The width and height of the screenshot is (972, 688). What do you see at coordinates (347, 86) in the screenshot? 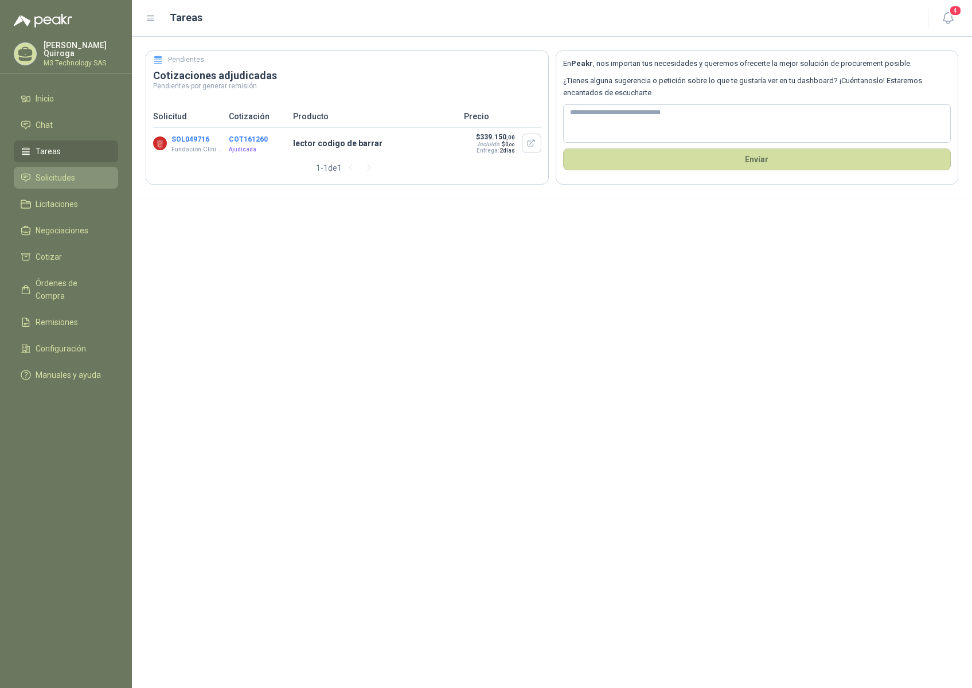
I see `p: Pendientes por generar remisión` at bounding box center [347, 86].